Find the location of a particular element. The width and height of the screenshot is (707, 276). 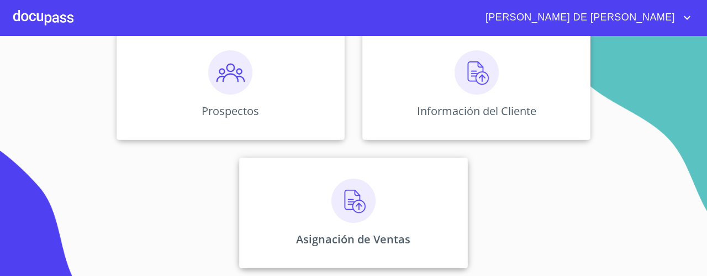

button: account of current user is located at coordinates (586, 18).